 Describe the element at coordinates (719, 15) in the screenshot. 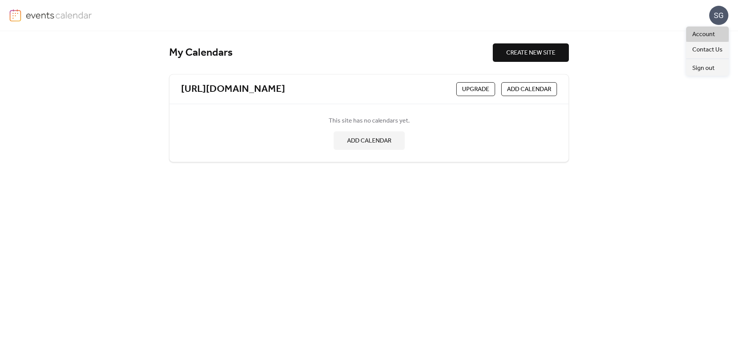

I see `div: SG` at that location.